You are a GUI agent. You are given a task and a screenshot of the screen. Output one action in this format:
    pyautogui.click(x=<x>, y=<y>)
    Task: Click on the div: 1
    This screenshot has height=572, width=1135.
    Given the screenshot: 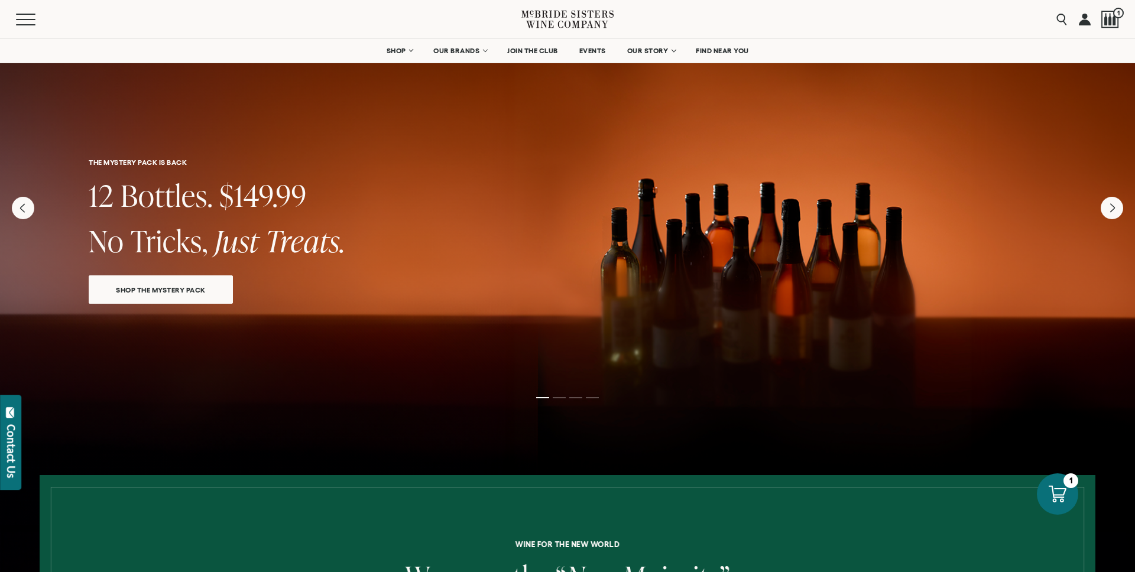 What is the action you would take?
    pyautogui.click(x=1070, y=480)
    